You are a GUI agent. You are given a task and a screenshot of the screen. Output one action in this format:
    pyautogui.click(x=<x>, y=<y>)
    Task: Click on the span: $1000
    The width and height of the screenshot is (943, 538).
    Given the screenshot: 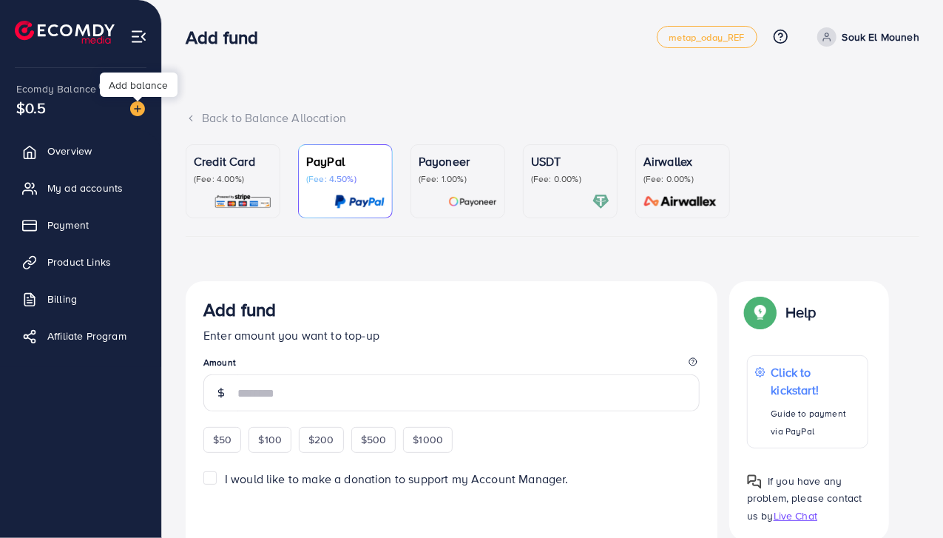 What is the action you would take?
    pyautogui.click(x=428, y=439)
    